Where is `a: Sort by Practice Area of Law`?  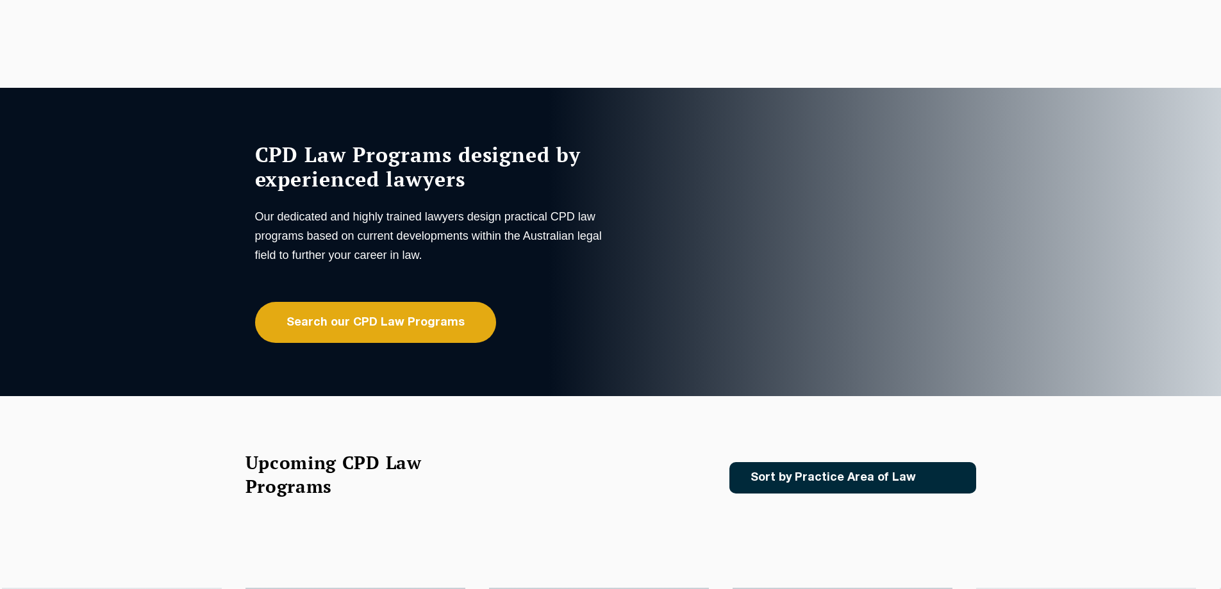 a: Sort by Practice Area of Law is located at coordinates (852, 477).